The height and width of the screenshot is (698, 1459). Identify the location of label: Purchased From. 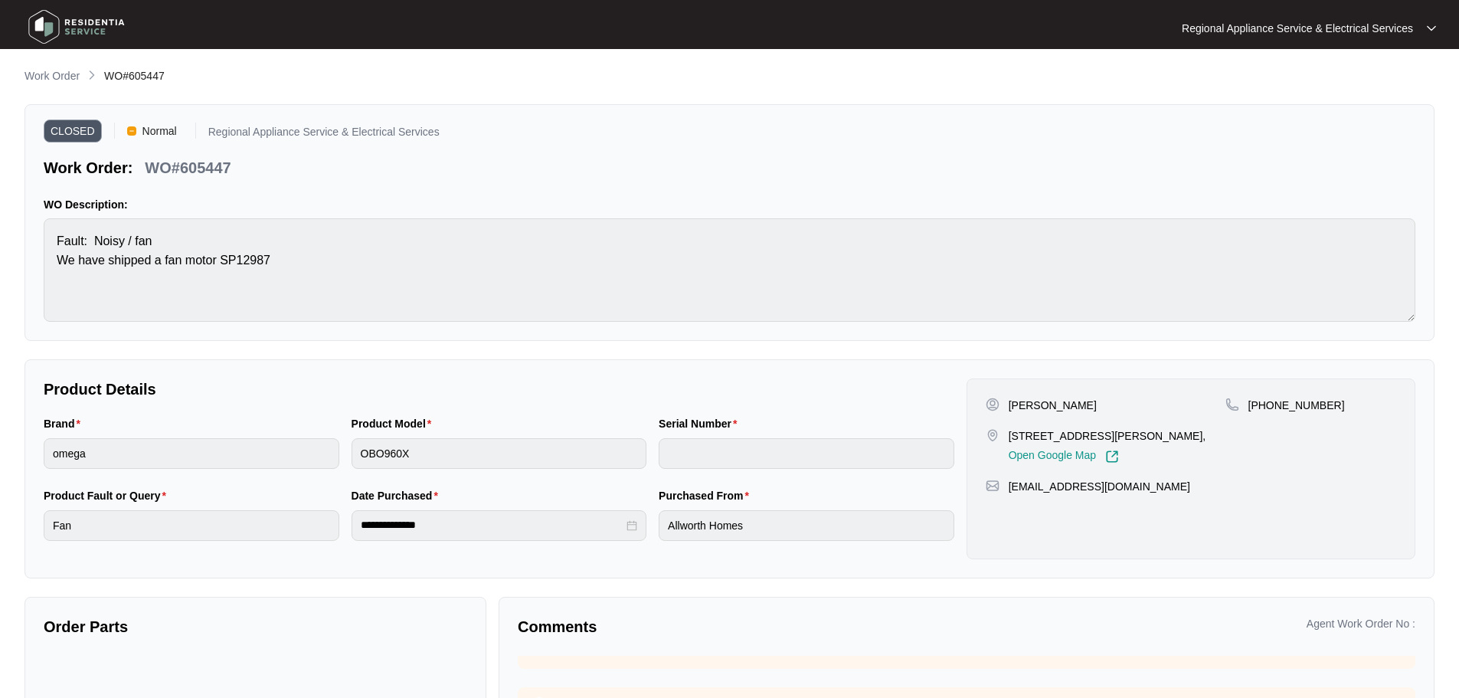
(707, 495).